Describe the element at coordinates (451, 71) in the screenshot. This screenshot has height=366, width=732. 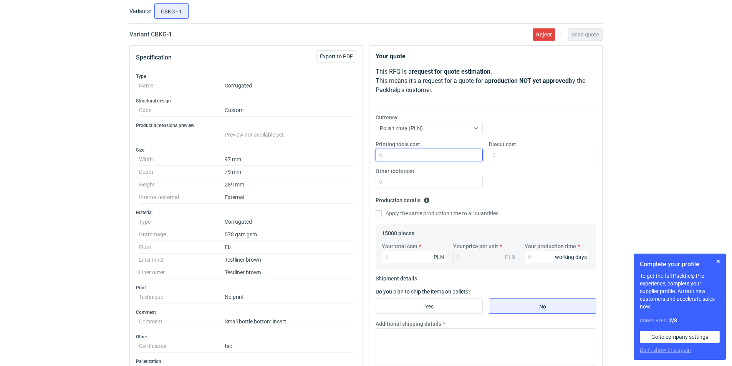
I see `strong: request for quote estimation` at that location.